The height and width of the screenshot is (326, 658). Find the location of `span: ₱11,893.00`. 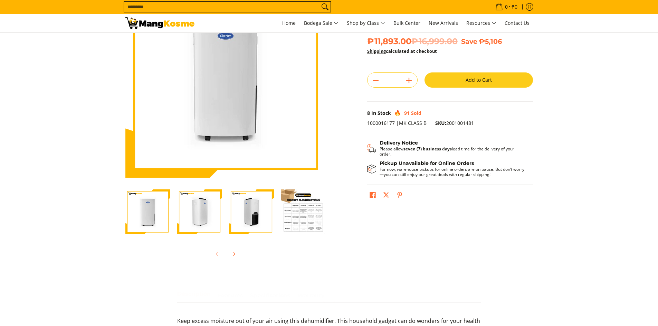

span: ₱11,893.00 is located at coordinates (412, 41).